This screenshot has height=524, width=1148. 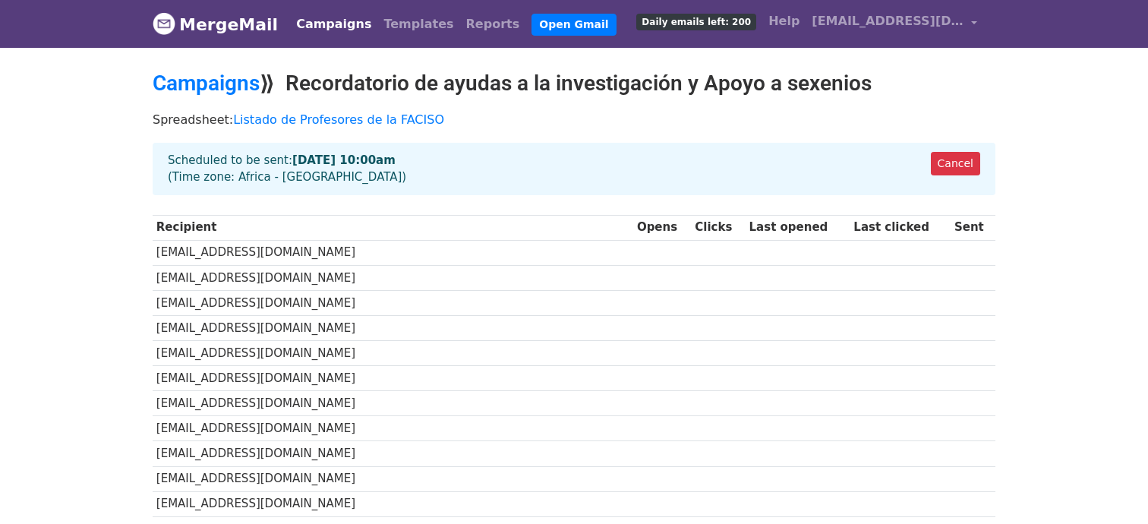 I want to click on a: Templates, so click(x=418, y=24).